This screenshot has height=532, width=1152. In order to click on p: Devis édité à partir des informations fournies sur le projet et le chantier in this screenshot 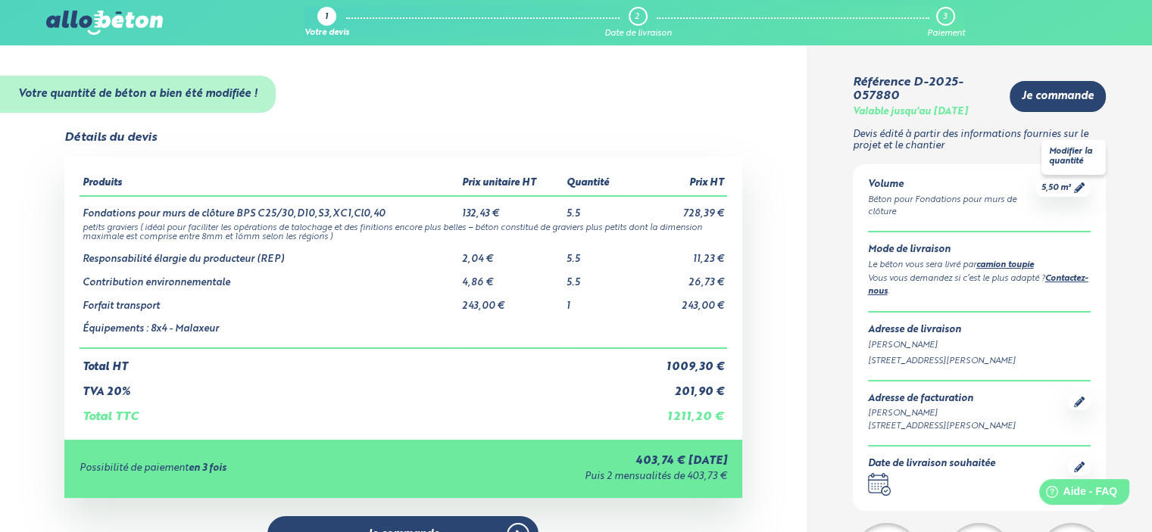, I will do `click(979, 140)`.